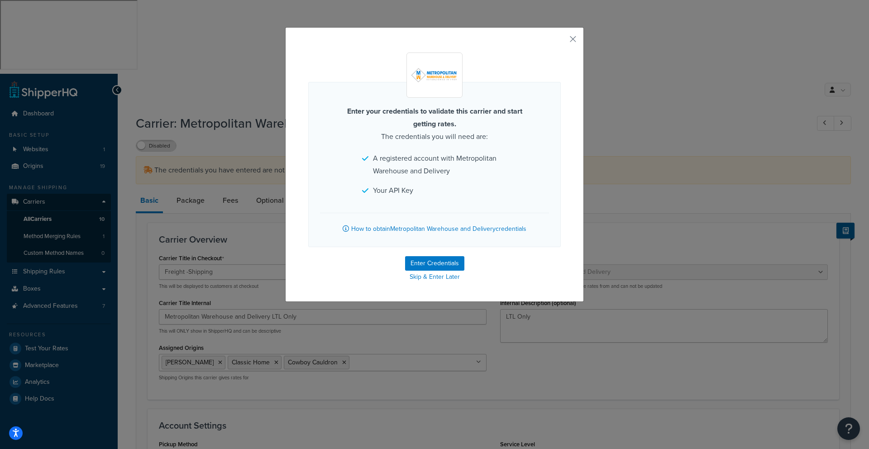 The width and height of the screenshot is (869, 449). Describe the element at coordinates (435, 124) in the screenshot. I see `p: The credentials you will need are:` at that location.